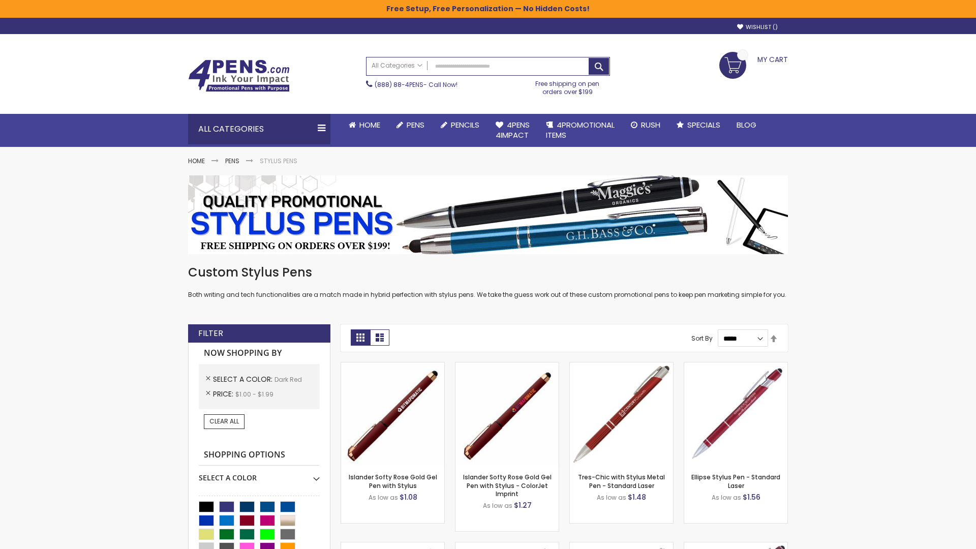 This screenshot has width=976, height=549. I want to click on span: Clear All, so click(224, 421).